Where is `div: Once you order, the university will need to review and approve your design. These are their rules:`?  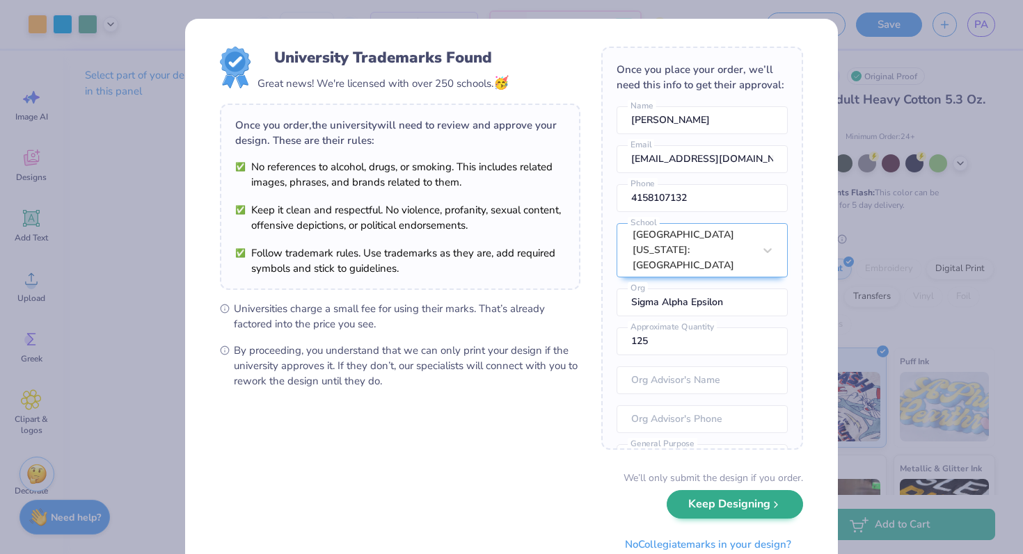 div: Once you order, the university will need to review and approve your design. These are their rules: is located at coordinates (400, 133).